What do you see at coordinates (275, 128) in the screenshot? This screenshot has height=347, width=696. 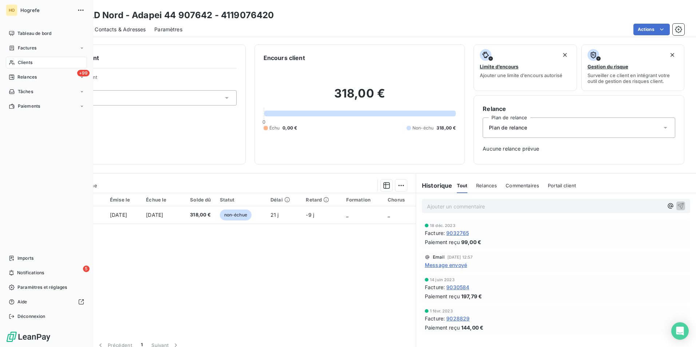 I see `span: Échu` at bounding box center [275, 128].